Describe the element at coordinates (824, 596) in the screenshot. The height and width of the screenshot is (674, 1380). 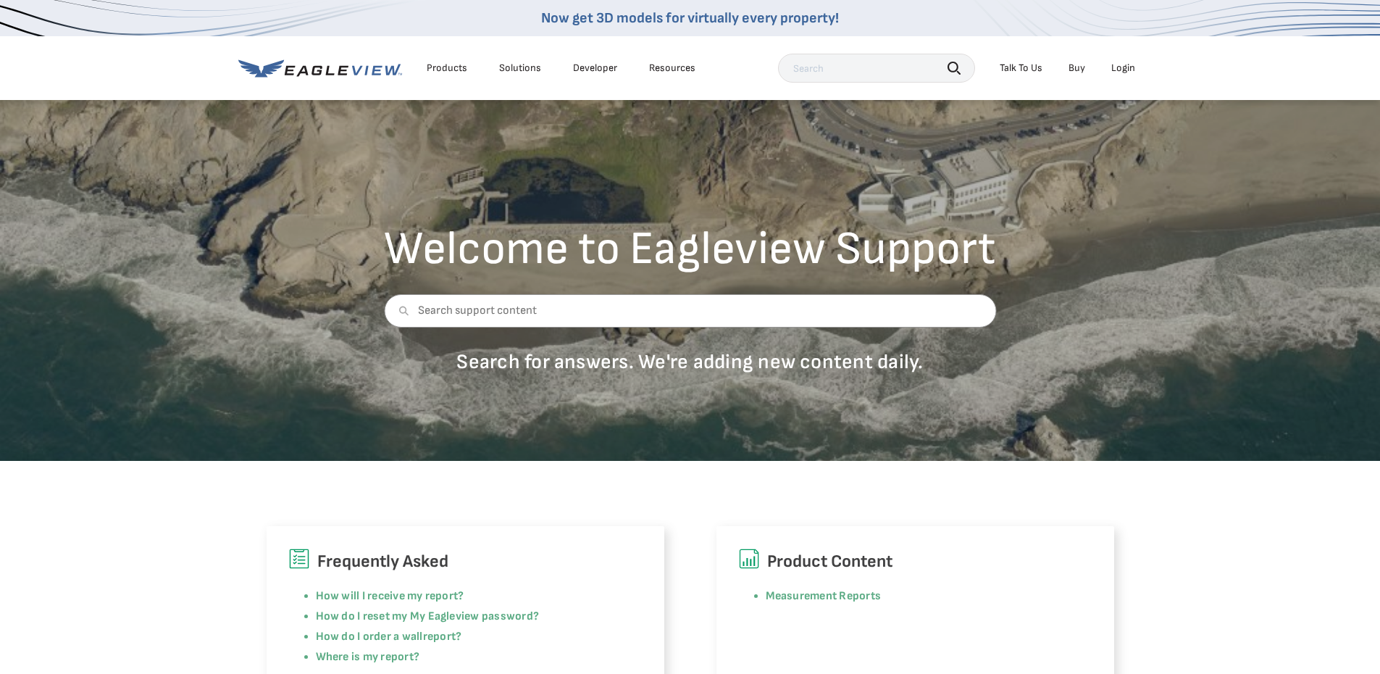
I see `a: Measurement Reports` at that location.